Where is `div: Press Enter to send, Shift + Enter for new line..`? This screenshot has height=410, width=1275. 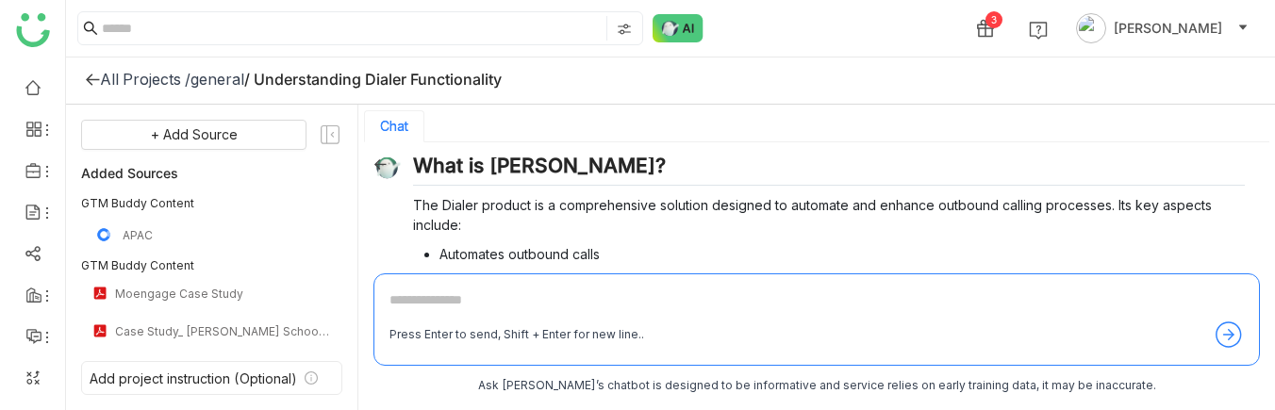 div: Press Enter to send, Shift + Enter for new line.. is located at coordinates (517, 335).